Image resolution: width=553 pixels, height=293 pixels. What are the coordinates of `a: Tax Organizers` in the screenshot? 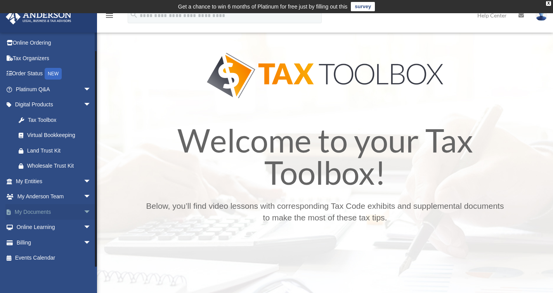 It's located at (54, 58).